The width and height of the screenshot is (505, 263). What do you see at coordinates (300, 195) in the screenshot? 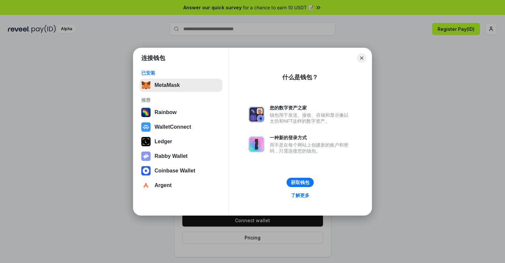
I see `div: 了解更多` at bounding box center [300, 195].